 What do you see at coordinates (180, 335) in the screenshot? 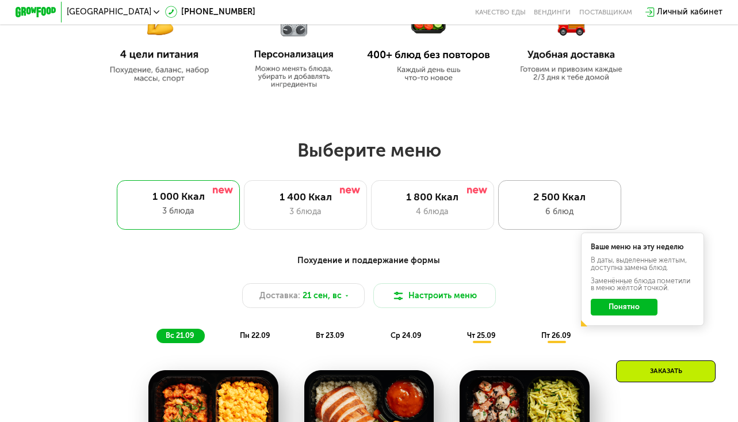
I see `span: вс 21.09` at bounding box center [180, 335].